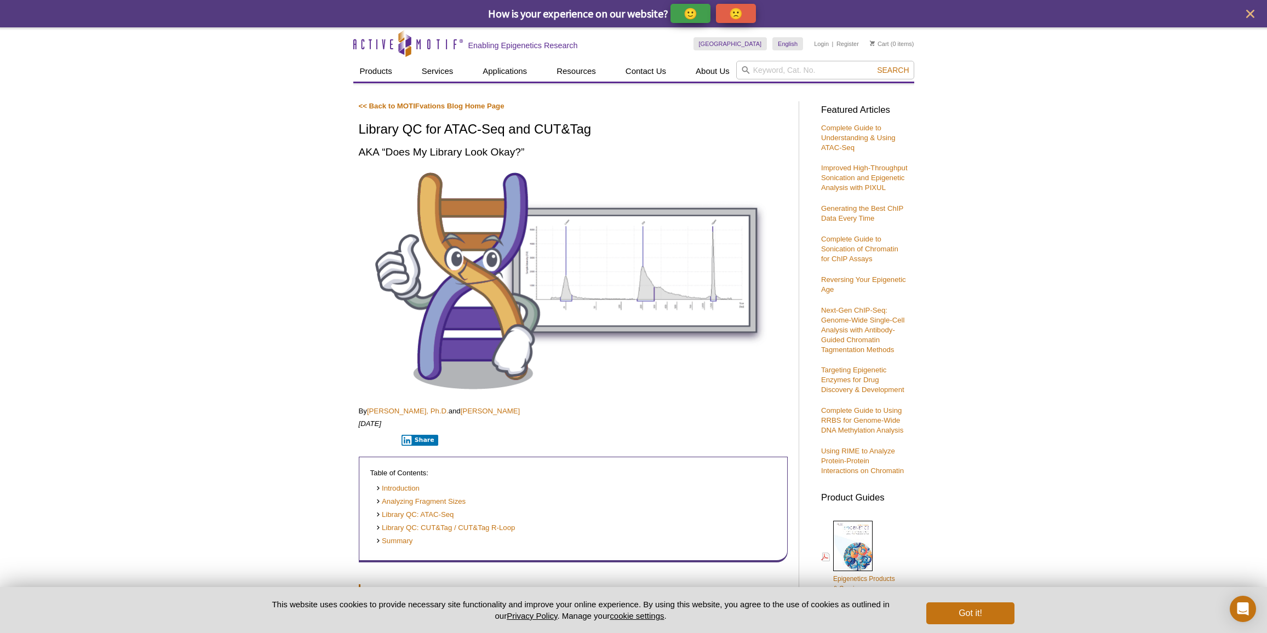 The height and width of the screenshot is (633, 1267). What do you see at coordinates (858, 557) in the screenshot?
I see `a: Epigenetics Products& Services` at bounding box center [858, 557].